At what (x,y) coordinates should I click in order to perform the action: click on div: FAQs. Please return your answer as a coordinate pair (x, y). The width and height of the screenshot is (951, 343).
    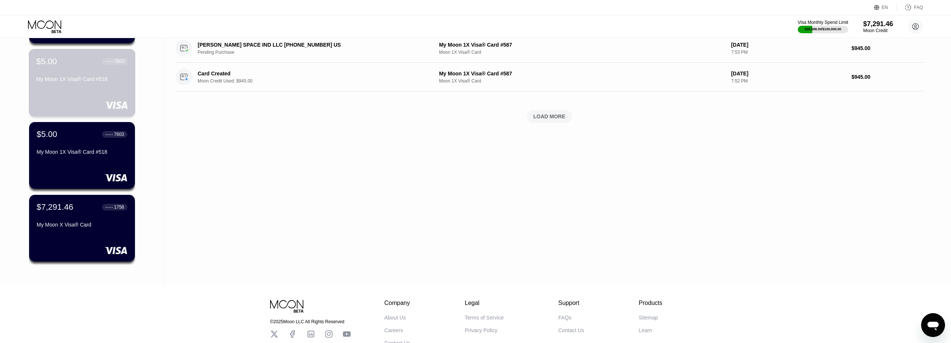
    Looking at the image, I should click on (564, 318).